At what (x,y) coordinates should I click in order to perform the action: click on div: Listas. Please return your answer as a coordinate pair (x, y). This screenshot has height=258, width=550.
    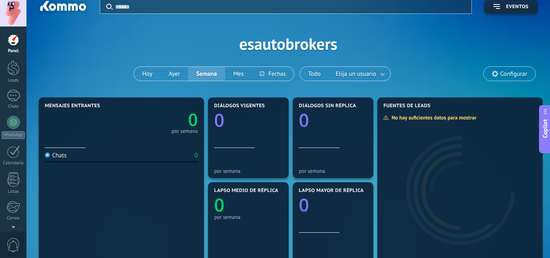
    Looking at the image, I should click on (13, 191).